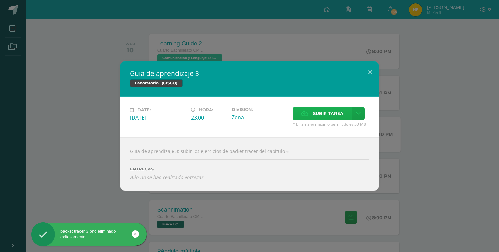 The image size is (499, 252). I want to click on button: Close (Esc), so click(370, 72).